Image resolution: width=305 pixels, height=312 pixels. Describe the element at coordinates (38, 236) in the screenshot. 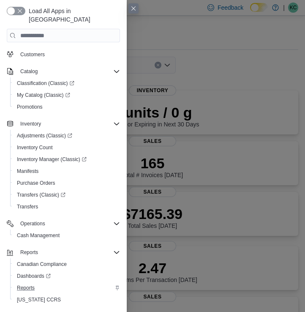

I see `a: Cash Management` at that location.